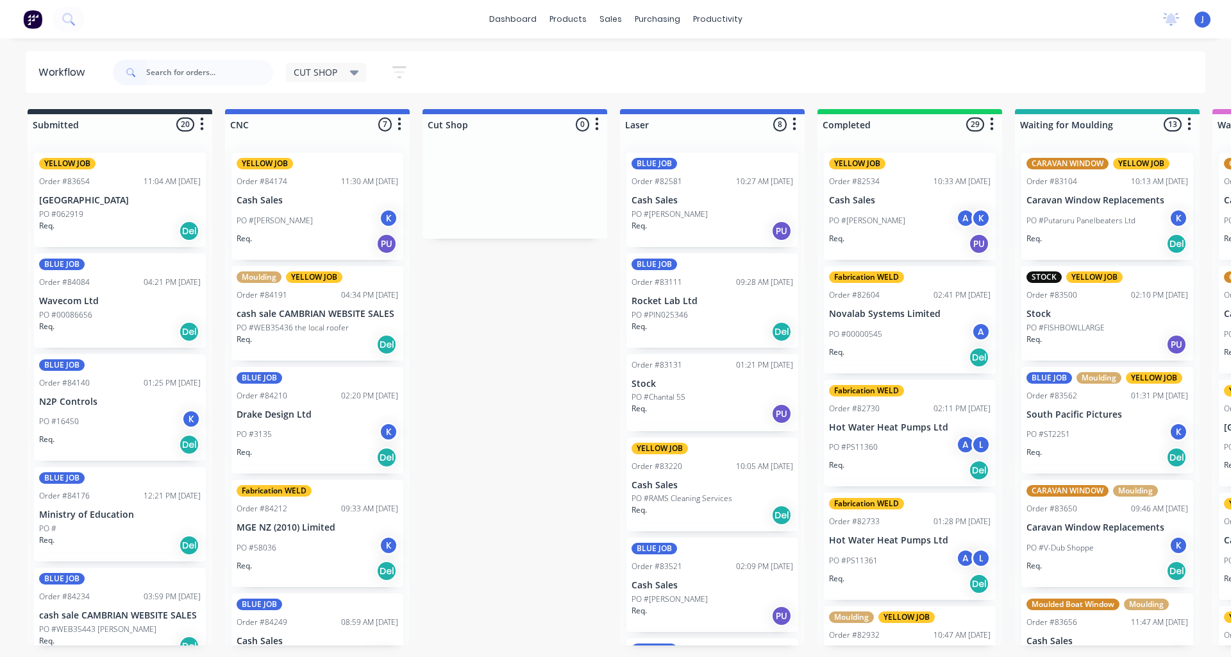  Describe the element at coordinates (64, 383) in the screenshot. I see `div: Order #84140` at that location.